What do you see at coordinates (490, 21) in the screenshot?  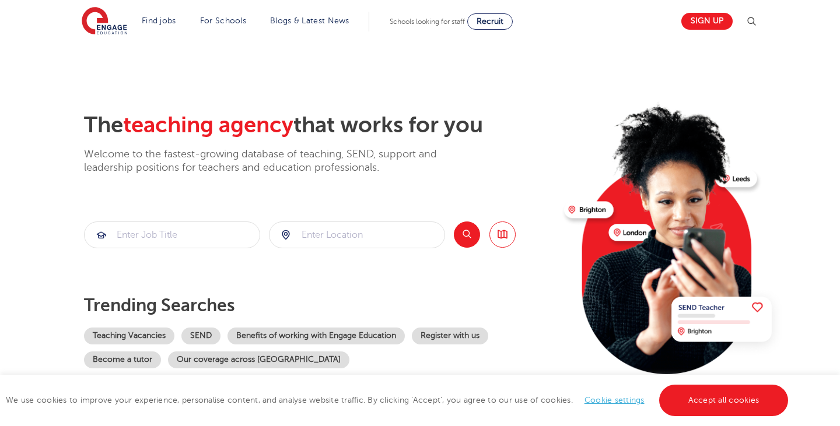 I see `span: Recruit` at bounding box center [490, 21].